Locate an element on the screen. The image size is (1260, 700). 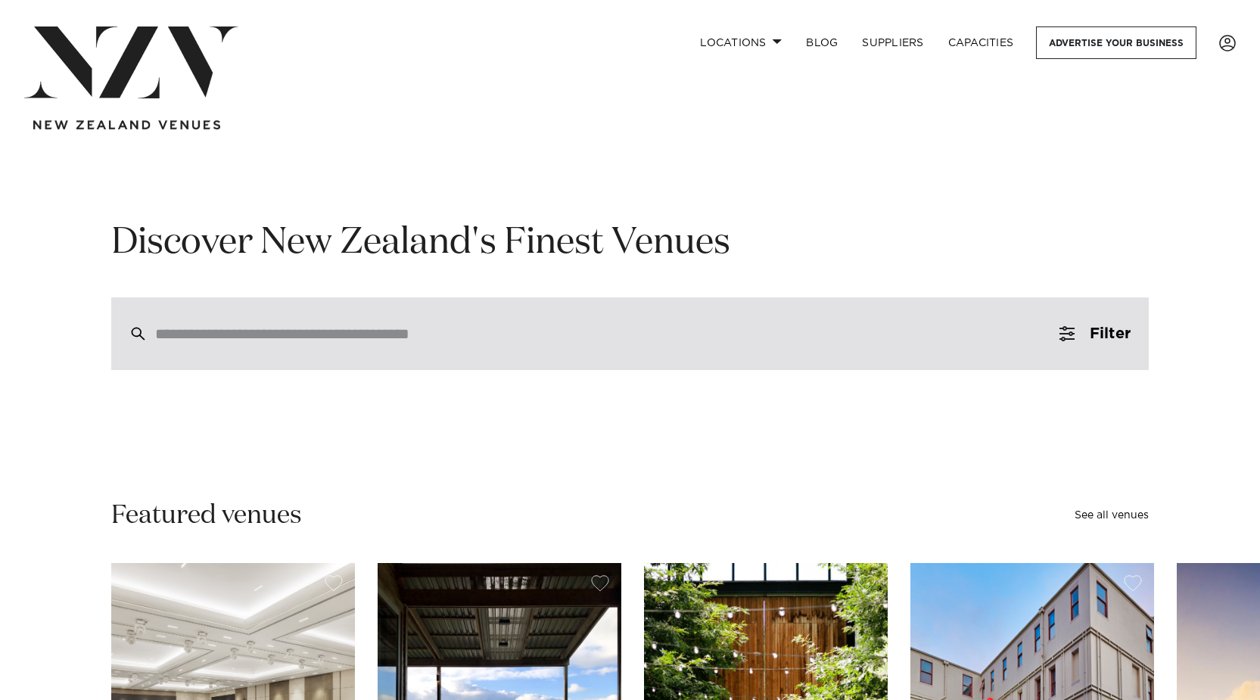
img: new-zealand-venues-text.png is located at coordinates (126, 125).